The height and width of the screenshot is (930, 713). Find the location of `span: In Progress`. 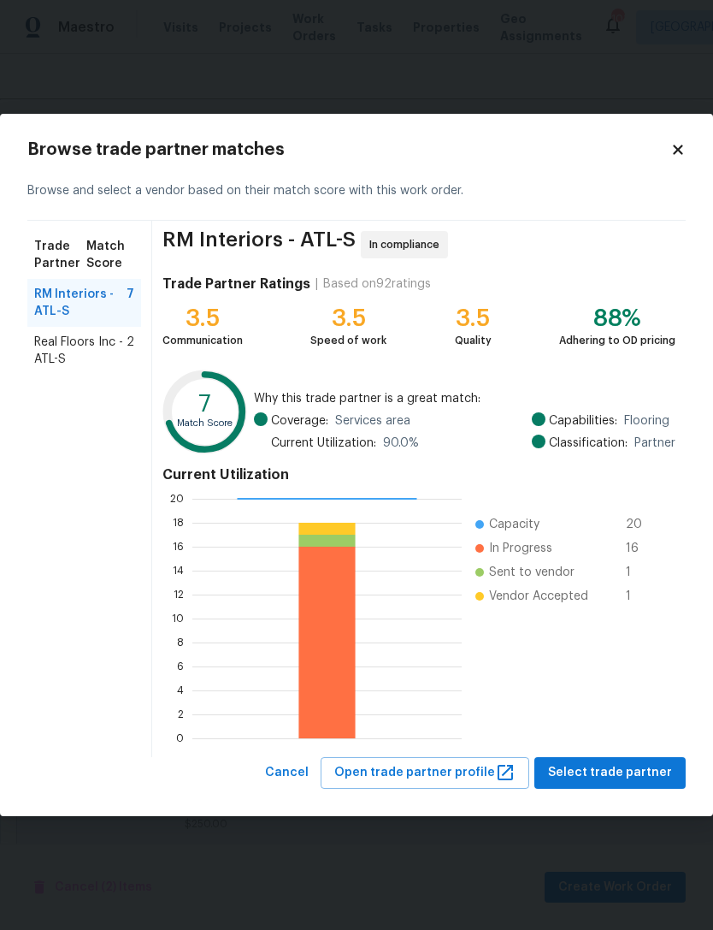

span: In Progress is located at coordinates (521, 548).